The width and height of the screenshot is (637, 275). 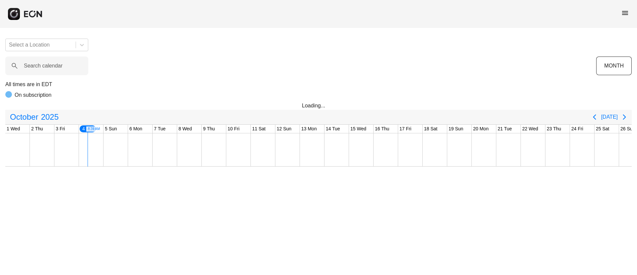 I want to click on button: Previous page, so click(x=595, y=117).